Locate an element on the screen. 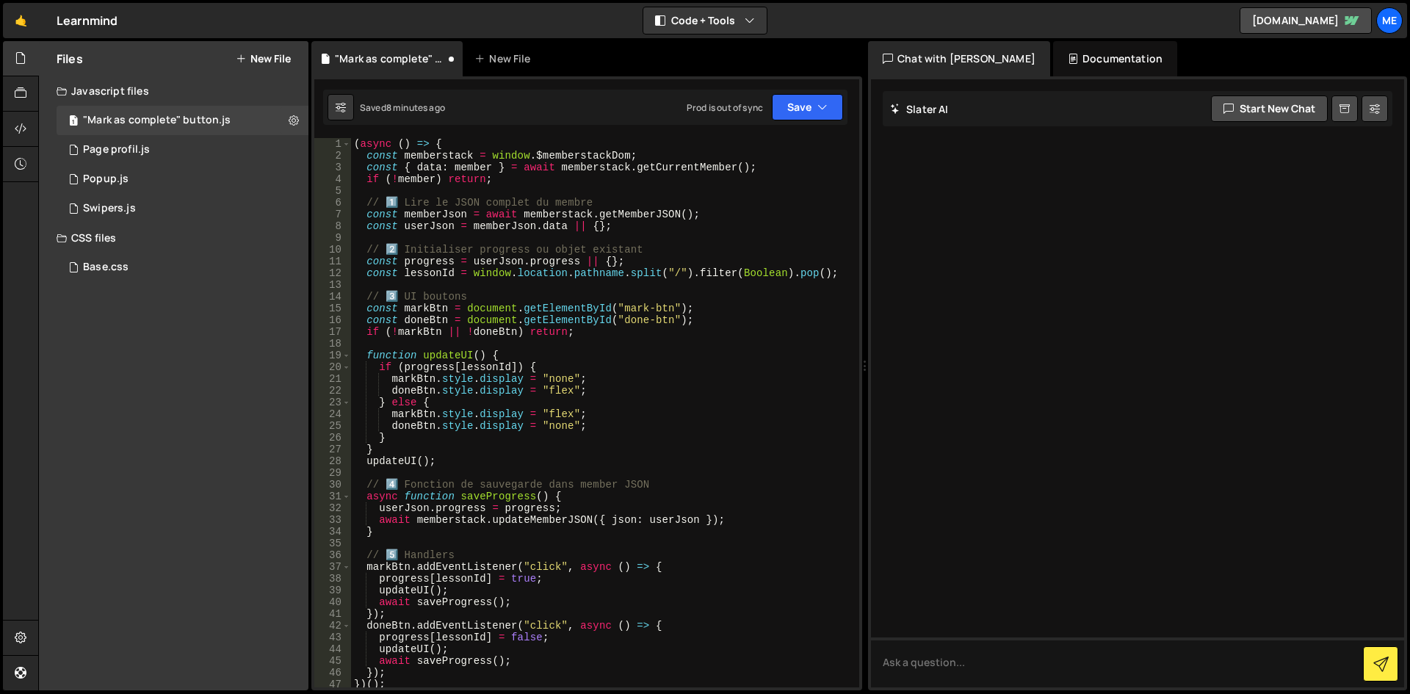 Image resolution: width=1410 pixels, height=694 pixels. div: 31 is located at coordinates (333, 497).